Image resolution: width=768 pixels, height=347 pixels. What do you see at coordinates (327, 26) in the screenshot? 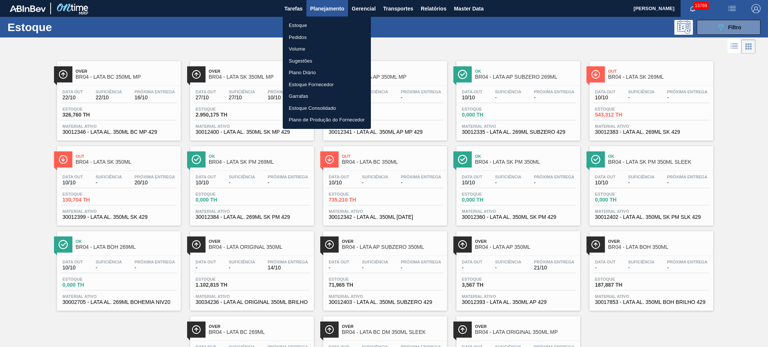
I see `a: Estoque` at bounding box center [327, 26].